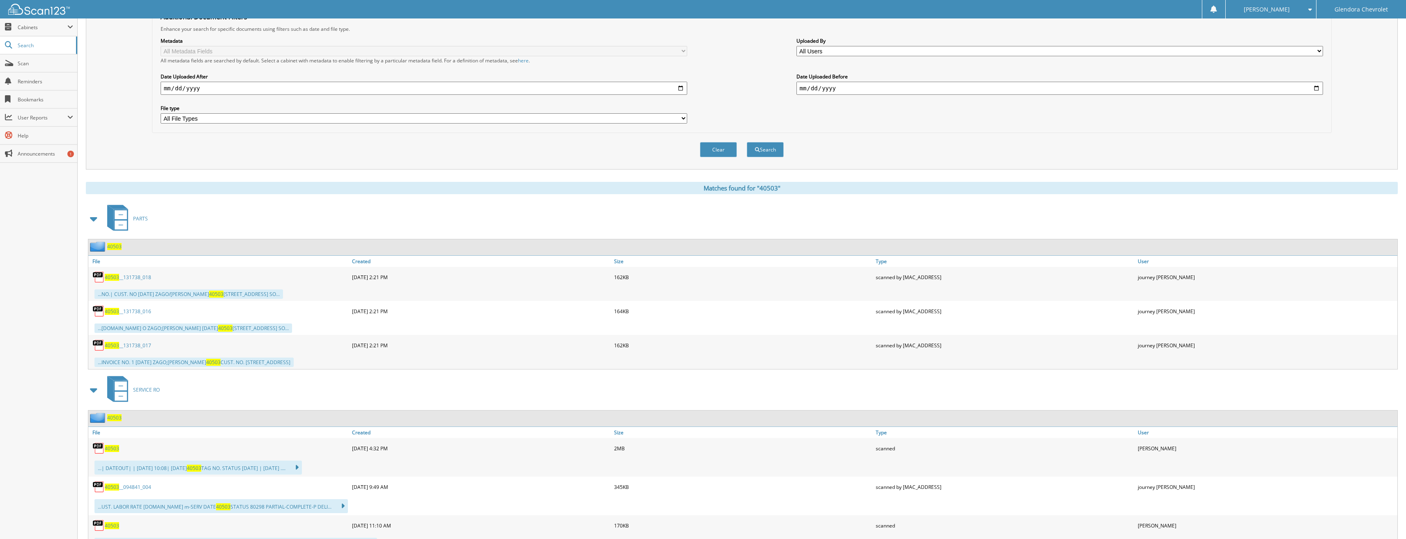 The height and width of the screenshot is (539, 1406). Describe the element at coordinates (1361, 9) in the screenshot. I see `span: Glendora Chevrolet` at that location.